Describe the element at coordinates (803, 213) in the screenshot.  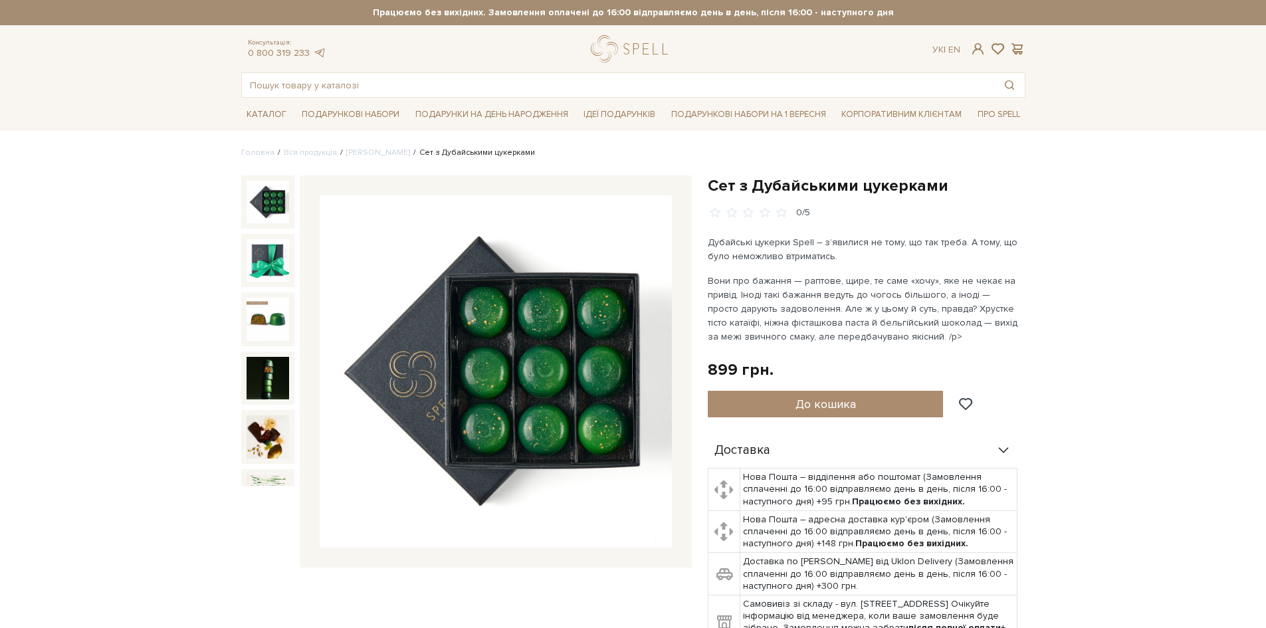
I see `div: 0/5` at that location.